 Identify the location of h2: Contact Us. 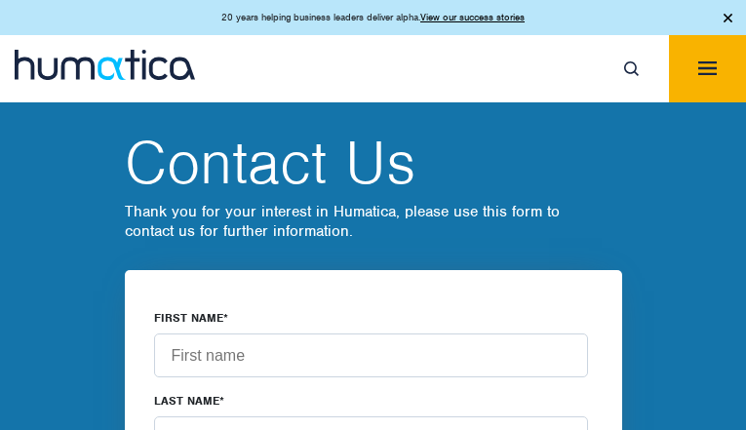
(364, 163).